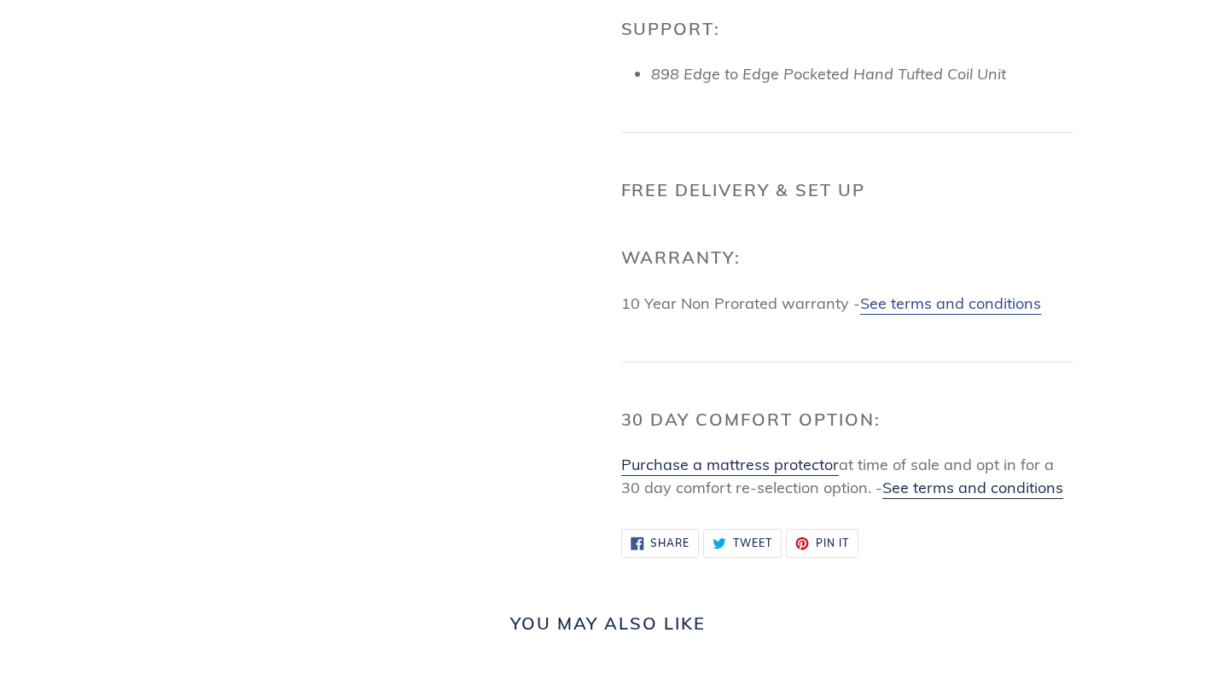 Image resolution: width=1216 pixels, height=679 pixels. What do you see at coordinates (670, 544) in the screenshot?
I see `span: Share` at bounding box center [670, 544].